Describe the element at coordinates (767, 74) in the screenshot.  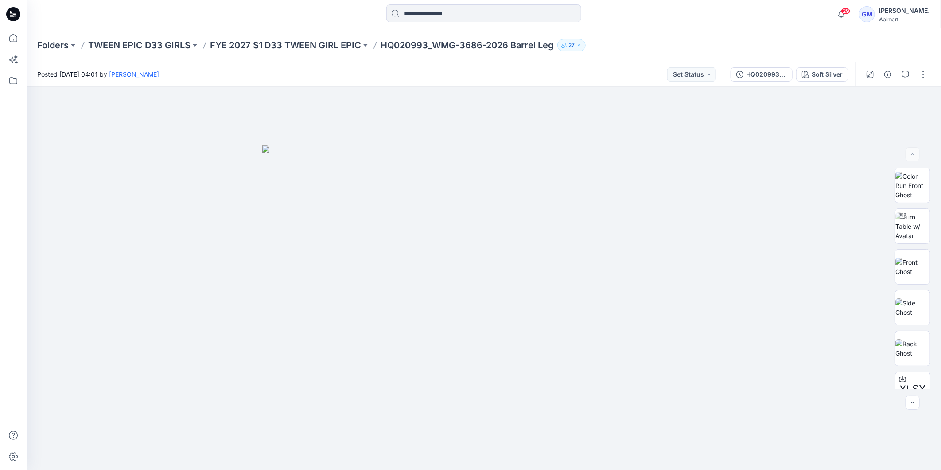
I see `div: HQ020993_WMG-3686-2026_REV1_ Barrel Leg_Full Colorway` at that location.